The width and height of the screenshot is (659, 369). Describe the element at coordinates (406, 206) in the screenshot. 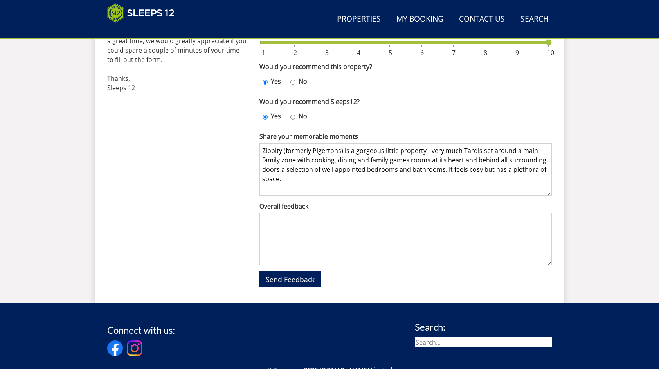

I see `label: Overall feedback` at that location.